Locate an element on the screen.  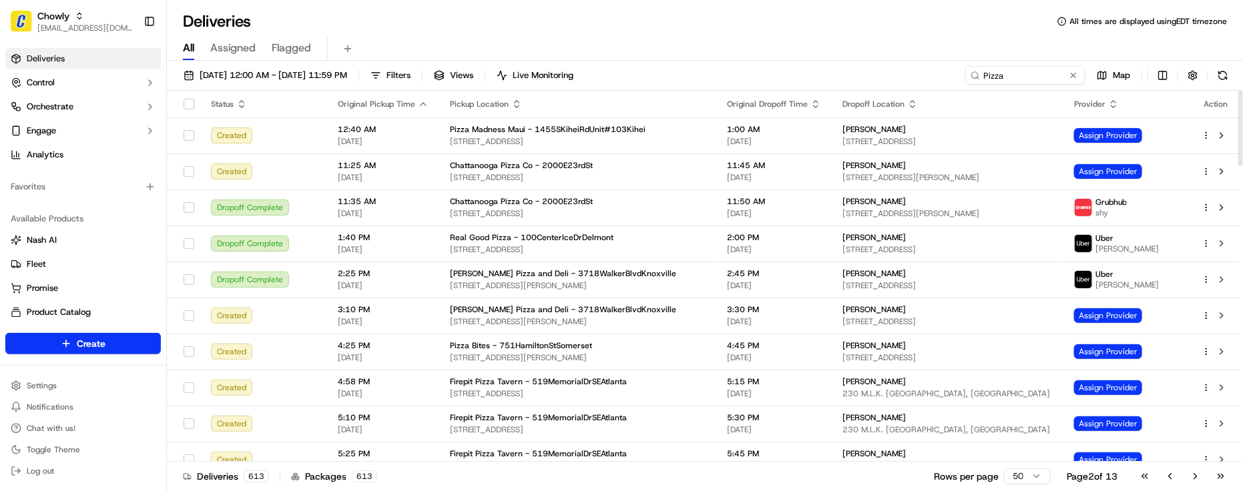
div: We're available if you need us! is located at coordinates (107, 146).